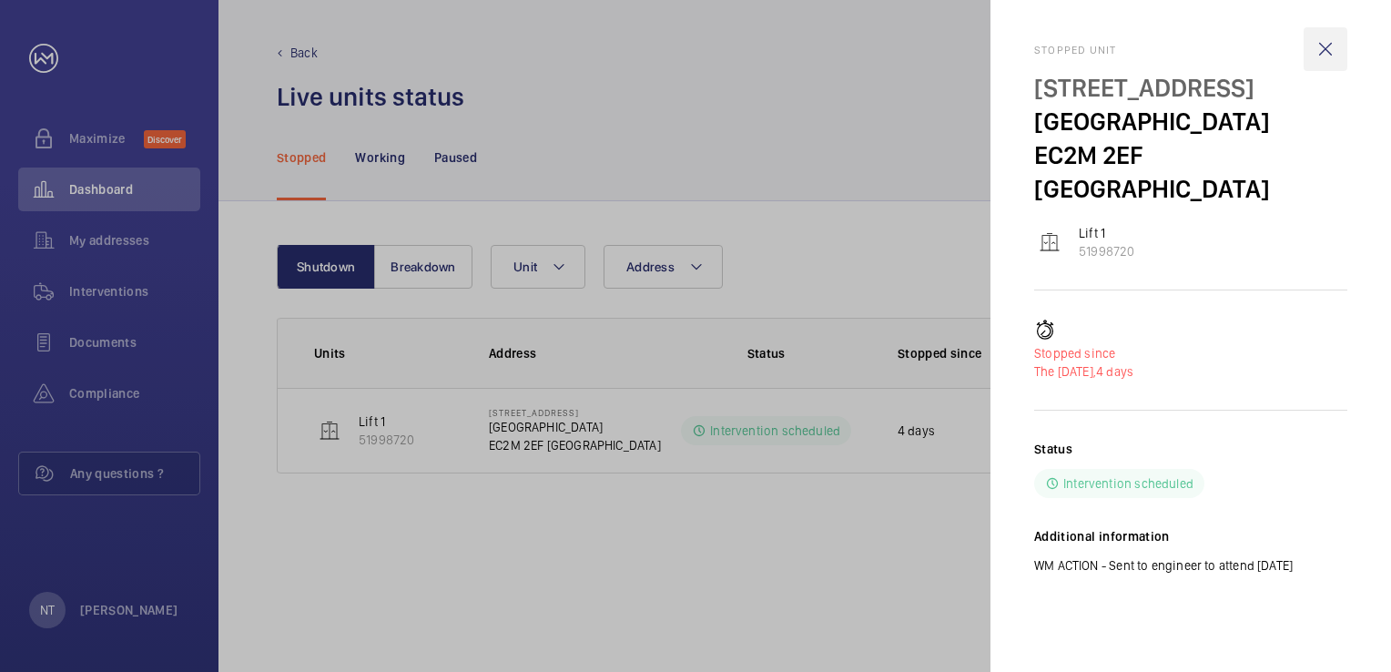 The height and width of the screenshot is (672, 1391). I want to click on h2: Status, so click(1053, 449).